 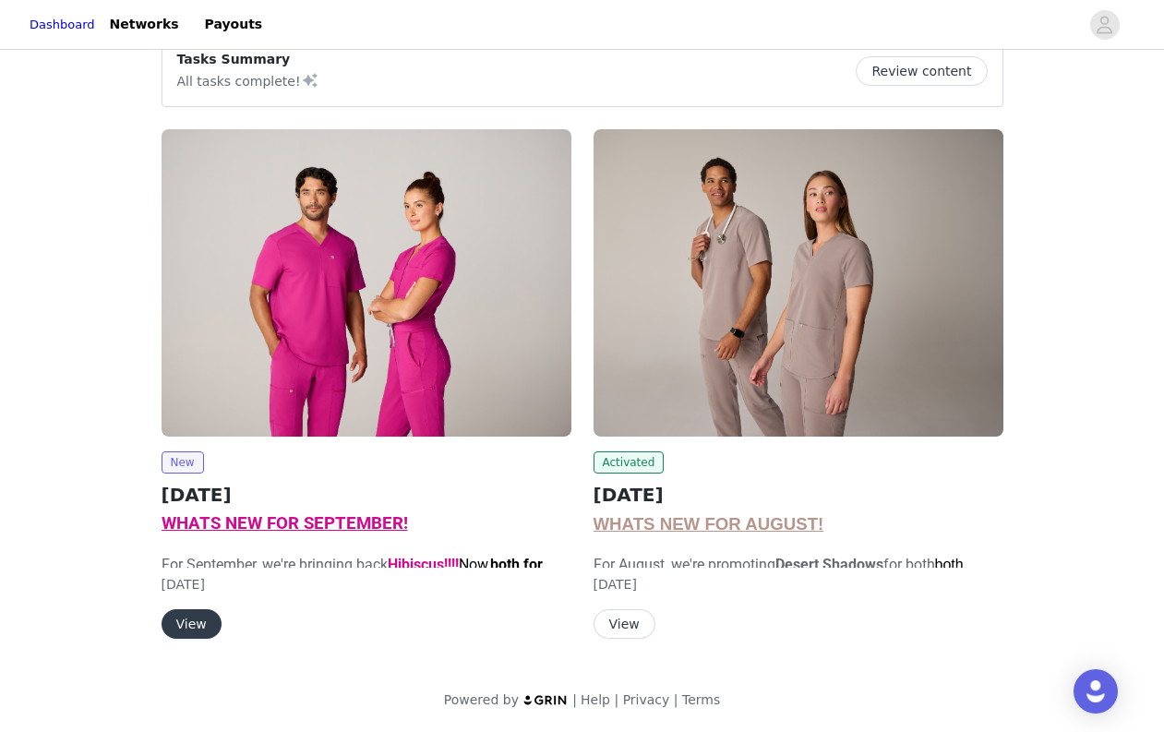 What do you see at coordinates (183, 462) in the screenshot?
I see `span: New` at bounding box center [183, 462].